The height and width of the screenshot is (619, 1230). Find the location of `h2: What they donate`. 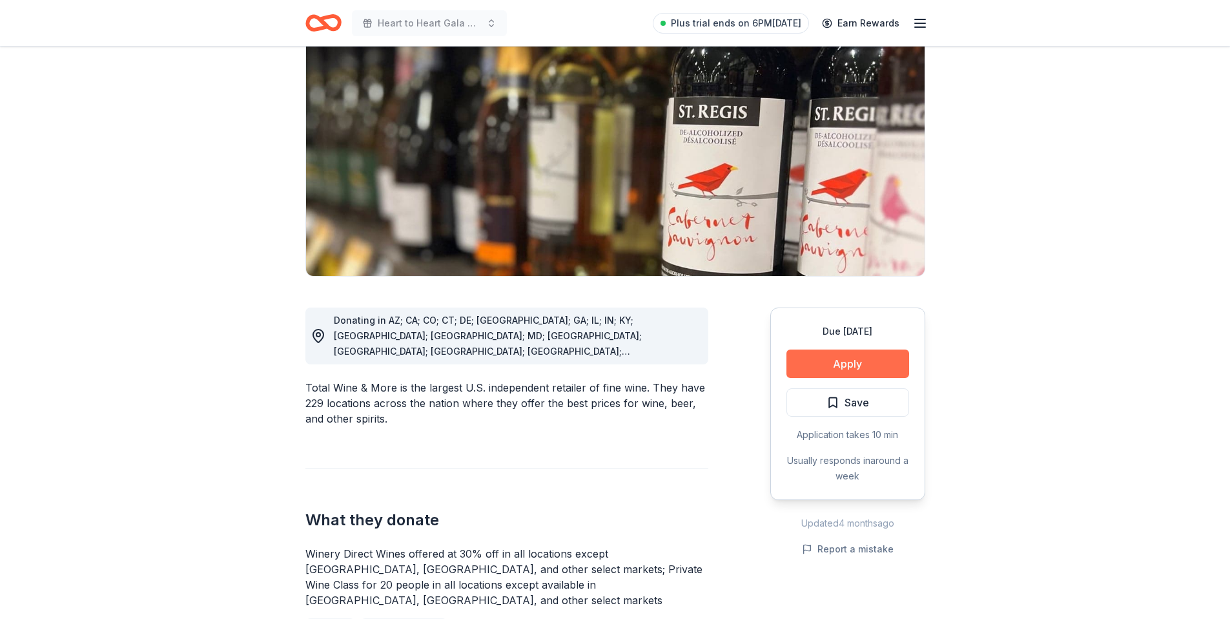

h2: What they donate is located at coordinates (507, 520).